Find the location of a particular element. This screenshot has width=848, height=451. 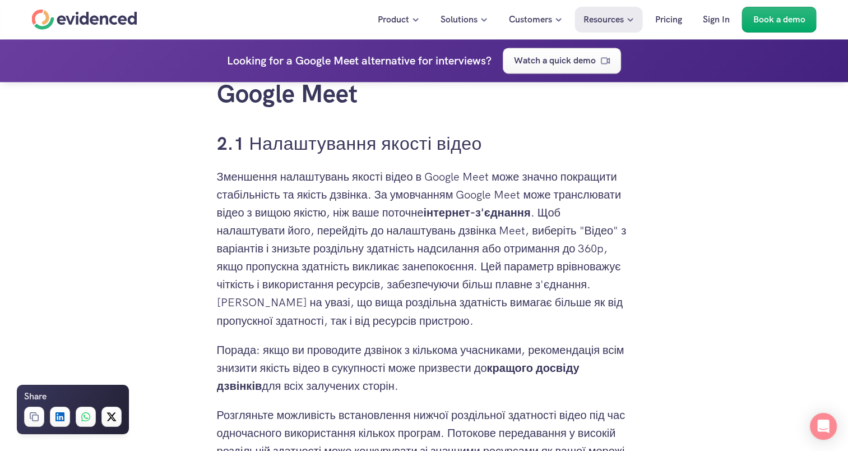

p: Product is located at coordinates (394, 20).